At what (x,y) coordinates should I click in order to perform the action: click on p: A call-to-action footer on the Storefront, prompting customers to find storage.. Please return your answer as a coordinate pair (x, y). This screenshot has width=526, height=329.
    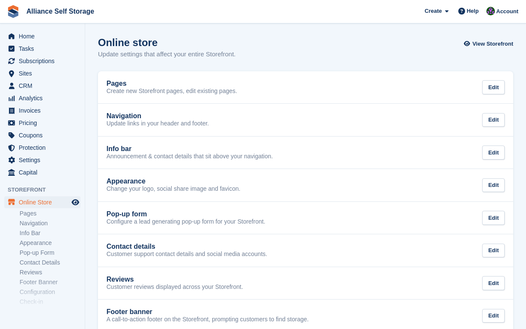
    Looking at the image, I should click on (208, 319).